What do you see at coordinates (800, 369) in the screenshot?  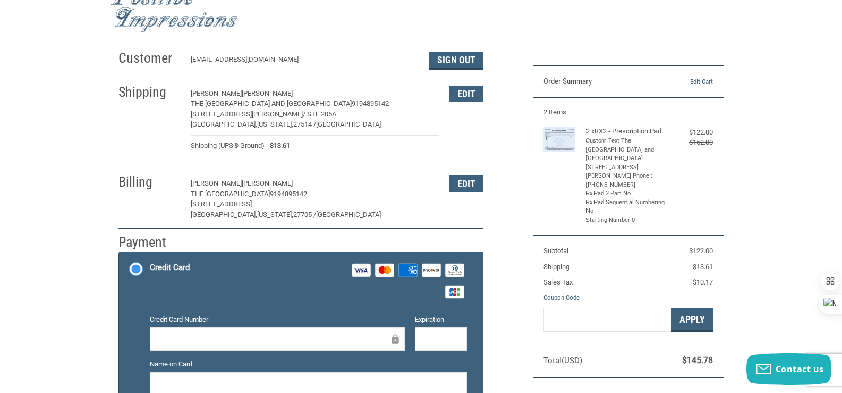 I see `span: Contact us` at bounding box center [800, 369].